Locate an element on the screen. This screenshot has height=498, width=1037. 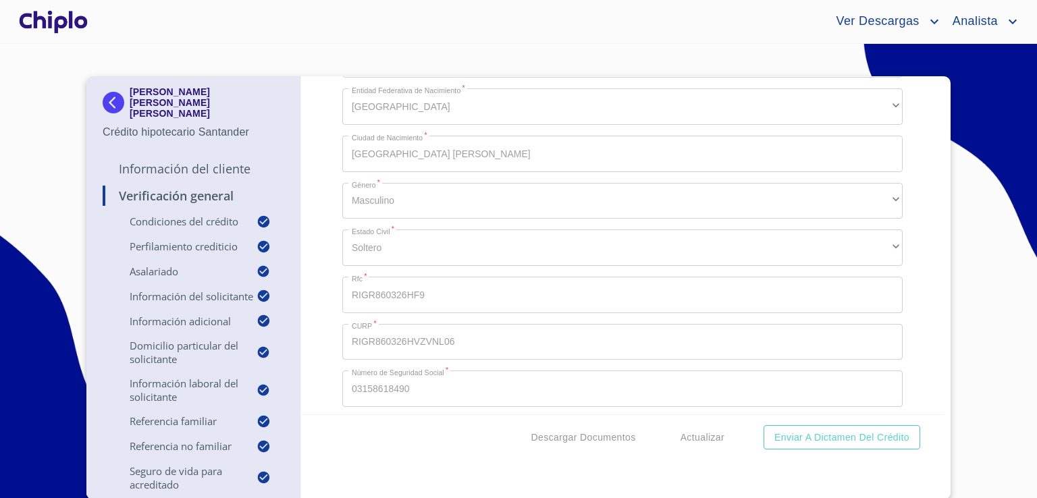
button: Enviar a Dictamen del Crédito is located at coordinates (842, 438).